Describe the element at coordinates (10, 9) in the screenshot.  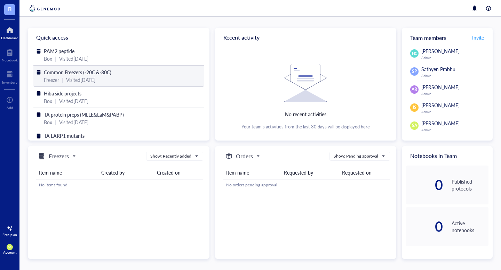
I see `span: B` at that location.